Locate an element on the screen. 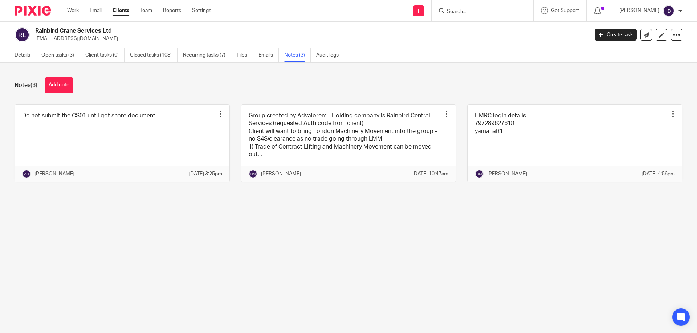 The height and width of the screenshot is (333, 697). a: Emails is located at coordinates (268, 55).